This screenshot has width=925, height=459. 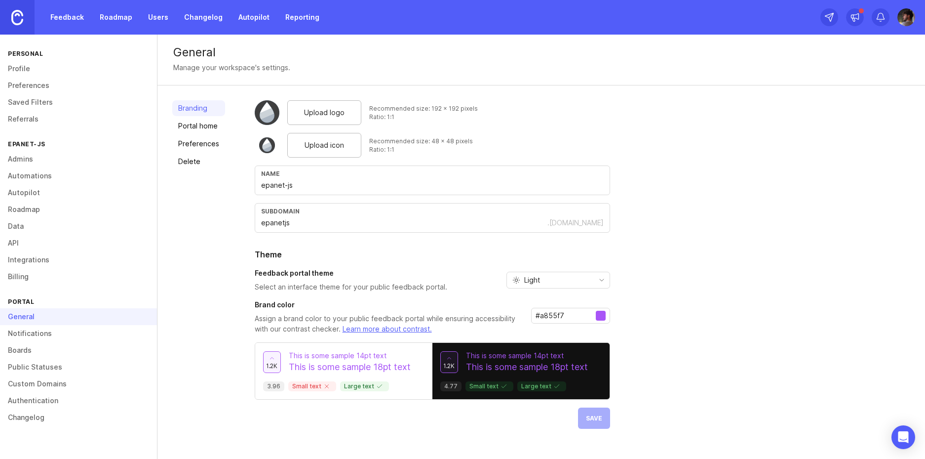 I want to click on img: Canny Home, so click(x=17, y=17).